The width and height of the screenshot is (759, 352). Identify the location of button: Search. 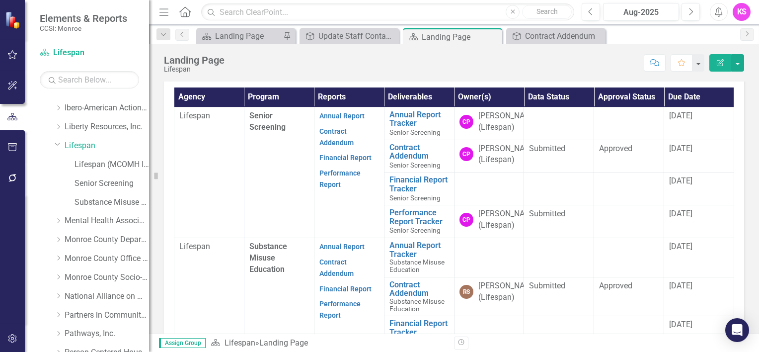
(547, 12).